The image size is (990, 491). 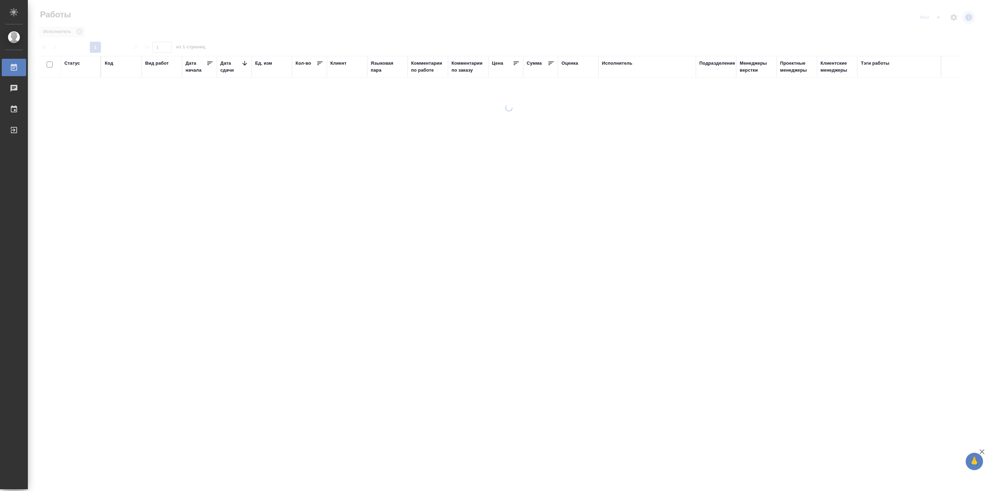 What do you see at coordinates (468, 67) in the screenshot?
I see `div: Комментарии по заказу` at bounding box center [468, 67].